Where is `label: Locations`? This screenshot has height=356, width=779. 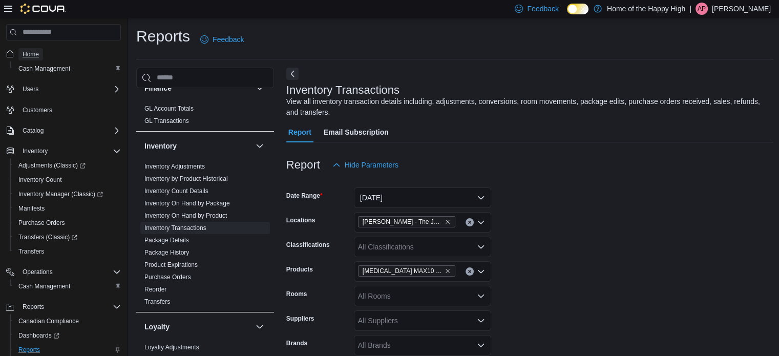
label: Locations is located at coordinates (300, 220).